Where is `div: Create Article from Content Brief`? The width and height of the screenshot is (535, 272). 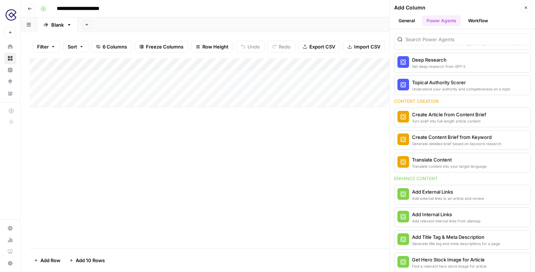 div: Create Article from Content Brief is located at coordinates (449, 114).